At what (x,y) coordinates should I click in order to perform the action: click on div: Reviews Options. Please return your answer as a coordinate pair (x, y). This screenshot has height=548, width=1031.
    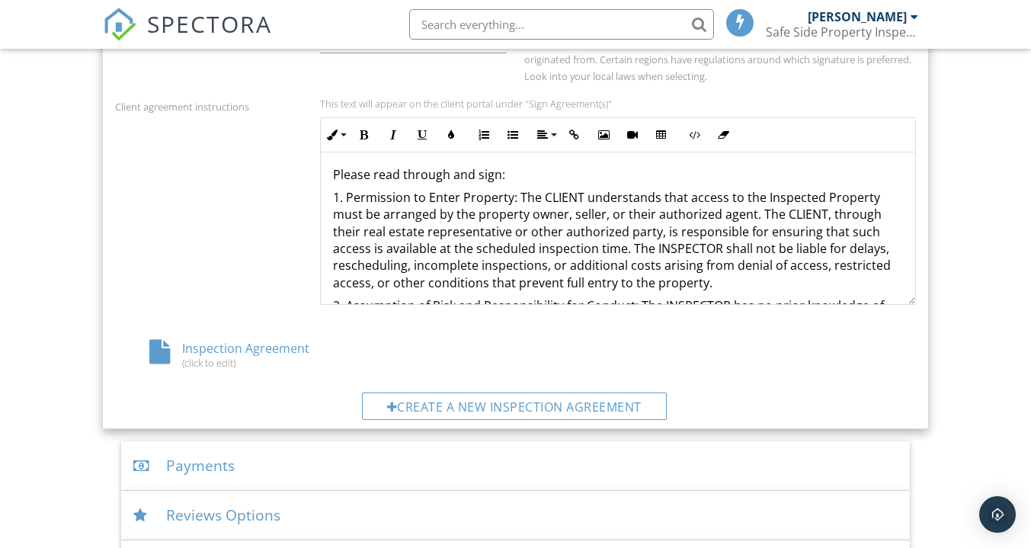
    Looking at the image, I should click on (515, 515).